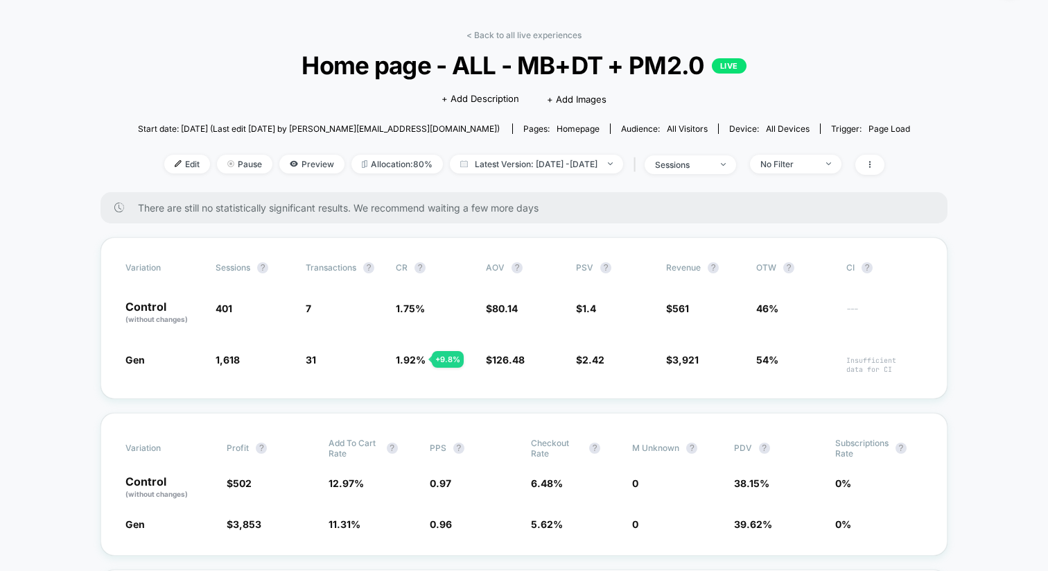 This screenshot has width=1048, height=571. What do you see at coordinates (135, 359) in the screenshot?
I see `span: Gen` at bounding box center [135, 359].